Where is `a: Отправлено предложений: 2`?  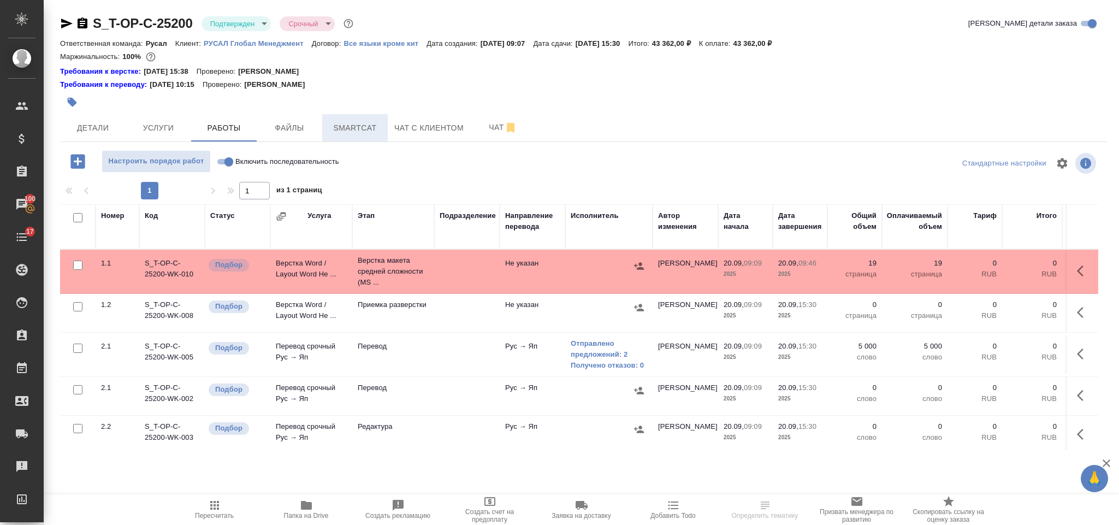 a: Отправлено предложений: 2 is located at coordinates (609, 349).